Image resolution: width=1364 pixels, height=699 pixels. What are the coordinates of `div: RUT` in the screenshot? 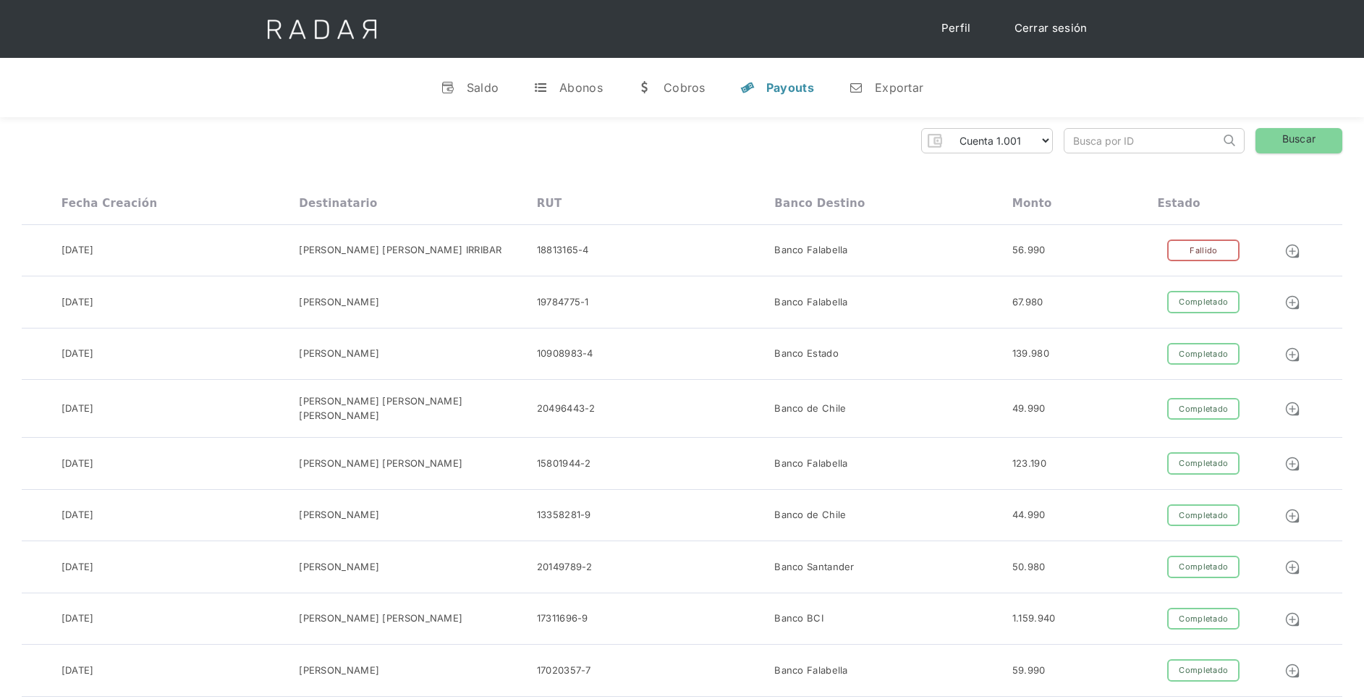 It's located at (549, 203).